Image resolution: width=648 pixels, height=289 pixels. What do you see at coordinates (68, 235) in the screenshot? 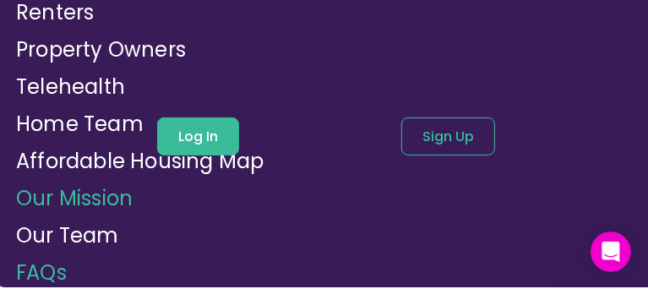
I see `a: Our Team` at bounding box center [68, 235].